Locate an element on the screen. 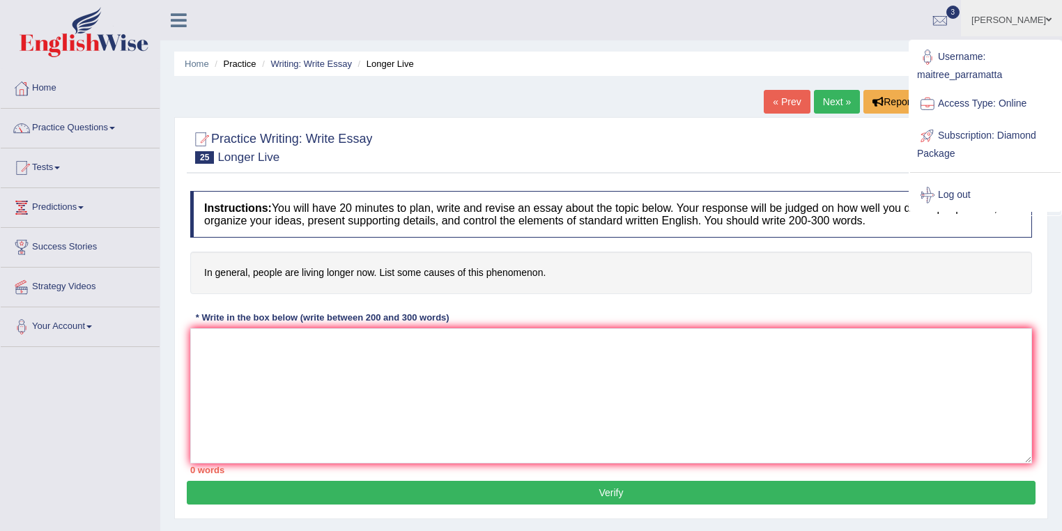 This screenshot has height=531, width=1062. button: Verify is located at coordinates (611, 493).